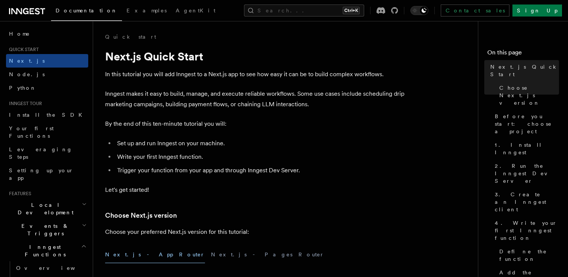  I want to click on a: Your first Functions, so click(47, 132).